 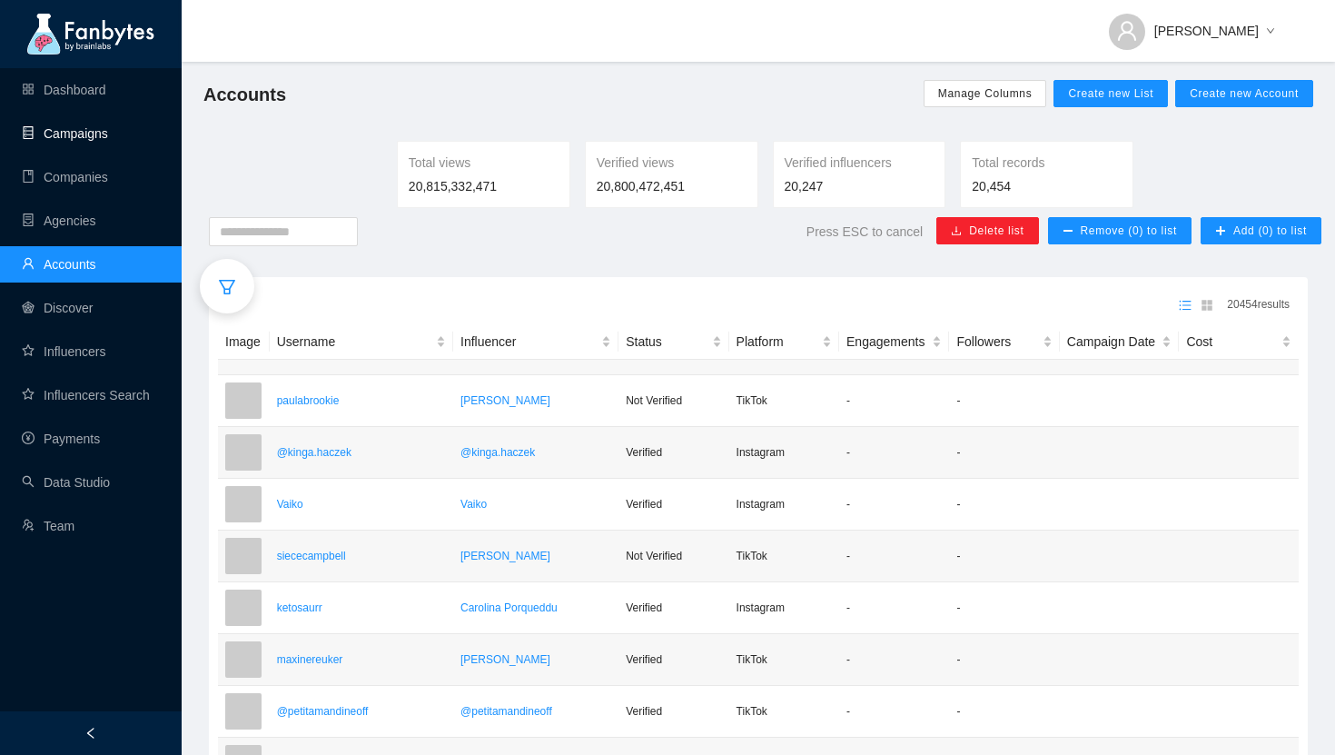 I want to click on a: radar-chartDiscover, so click(x=57, y=308).